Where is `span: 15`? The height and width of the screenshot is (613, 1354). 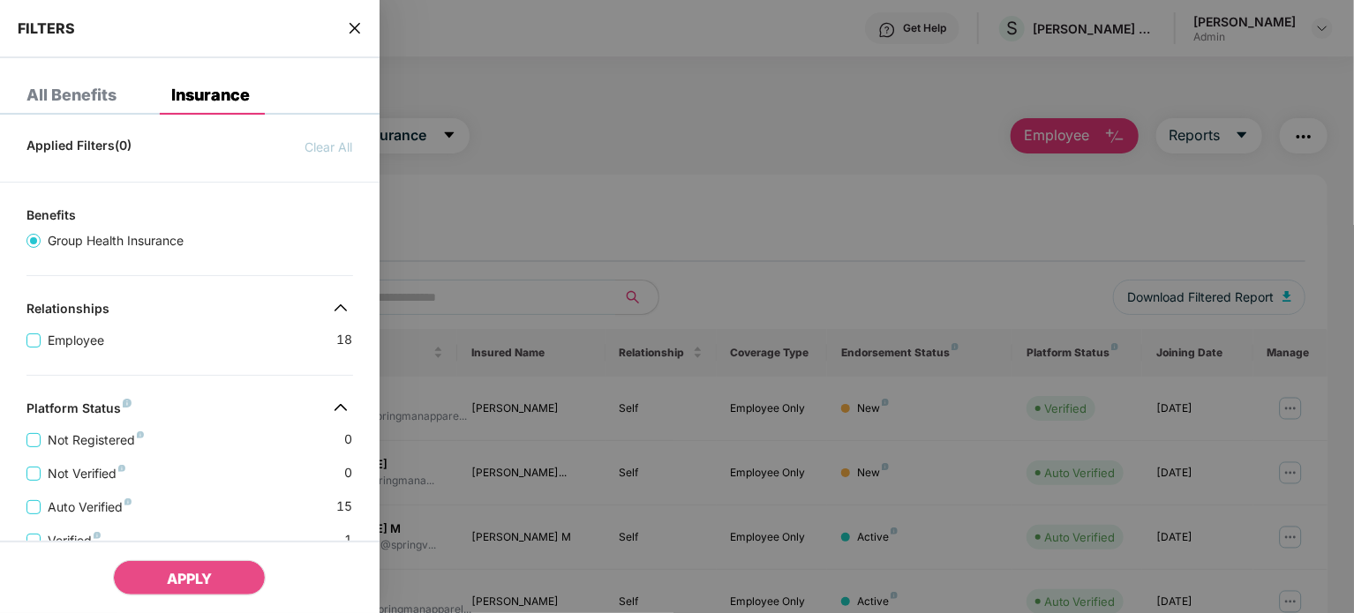
span: 15 is located at coordinates (345, 507).